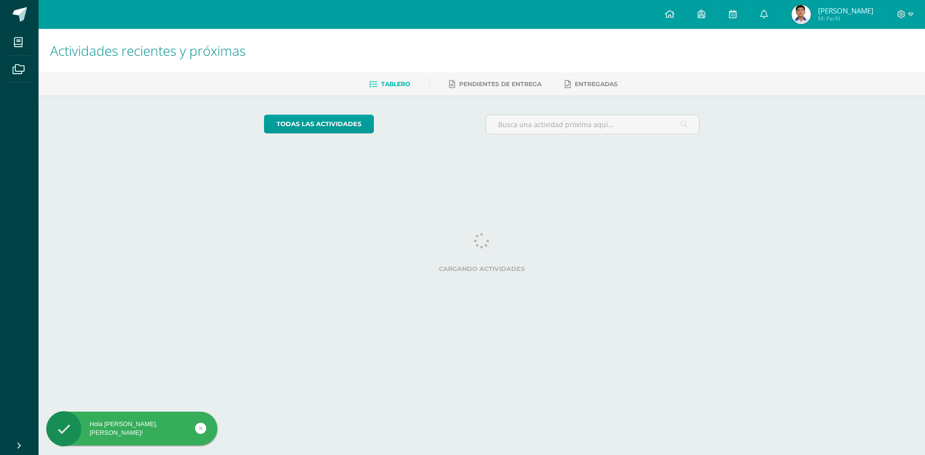  Describe the element at coordinates (495, 84) in the screenshot. I see `a: Pendientes de entrega` at that location.